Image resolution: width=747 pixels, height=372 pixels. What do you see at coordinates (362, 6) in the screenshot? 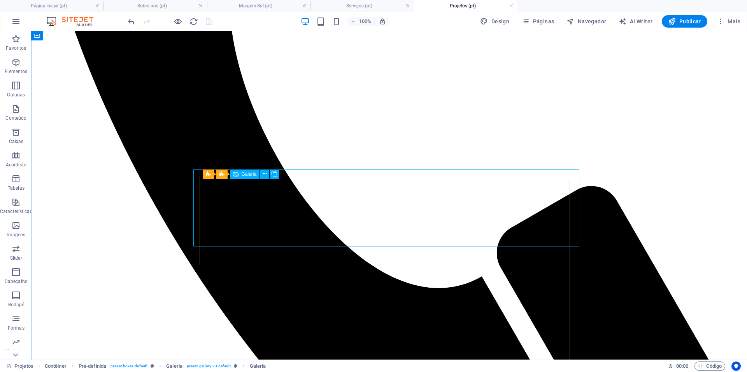
I see `h4: Serviços (pt)` at bounding box center [362, 6].